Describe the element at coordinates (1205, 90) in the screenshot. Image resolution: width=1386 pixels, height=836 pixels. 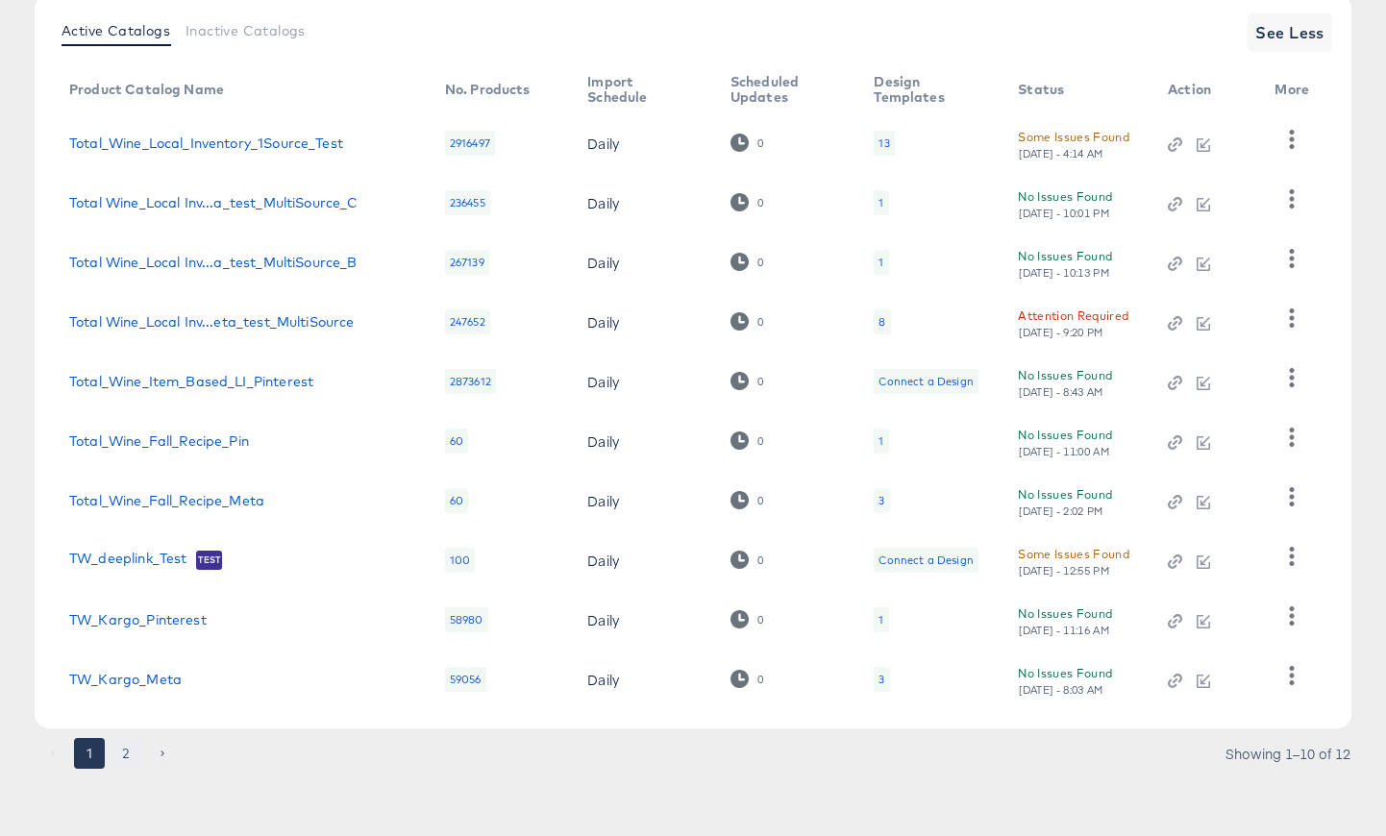
I see `th: Action` at that location.